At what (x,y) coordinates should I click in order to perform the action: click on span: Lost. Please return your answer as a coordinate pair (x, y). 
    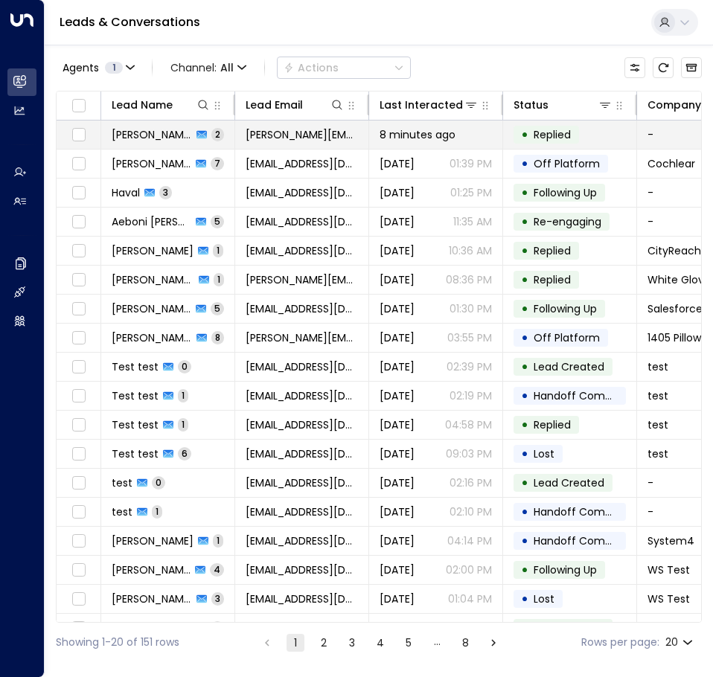
    Looking at the image, I should click on (544, 454).